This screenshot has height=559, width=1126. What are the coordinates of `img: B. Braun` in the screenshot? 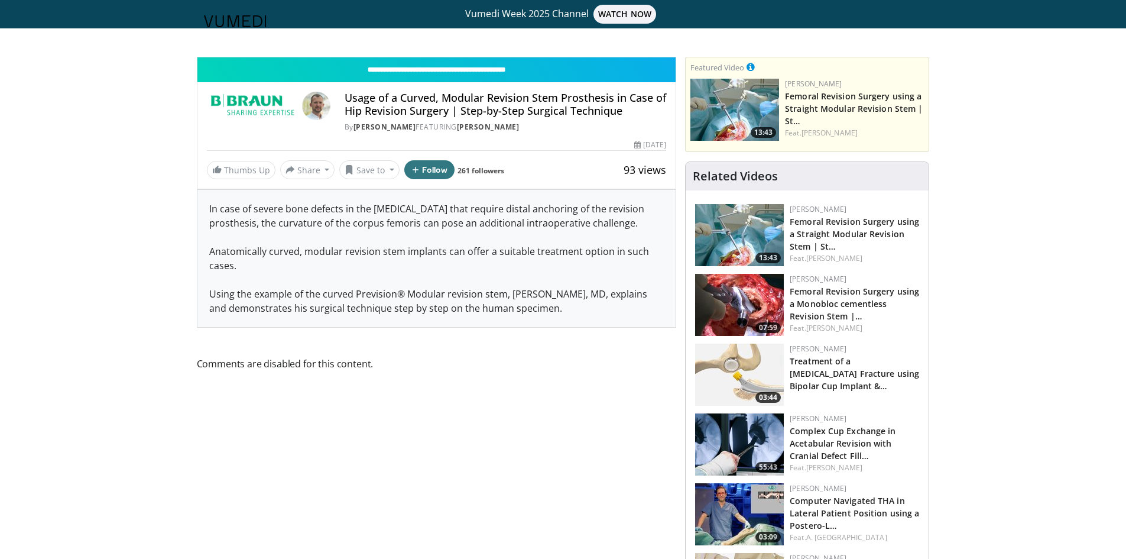 It's located at (252, 106).